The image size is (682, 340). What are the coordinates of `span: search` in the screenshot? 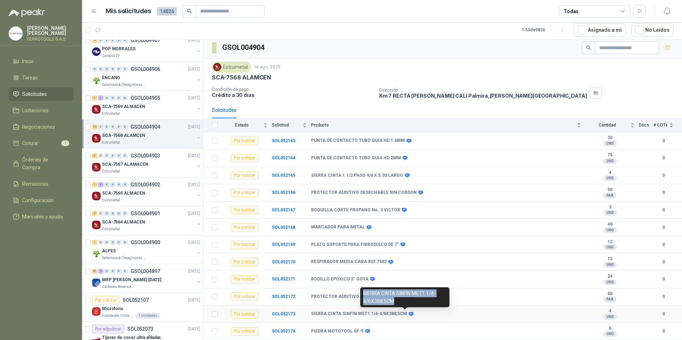 It's located at (589, 48).